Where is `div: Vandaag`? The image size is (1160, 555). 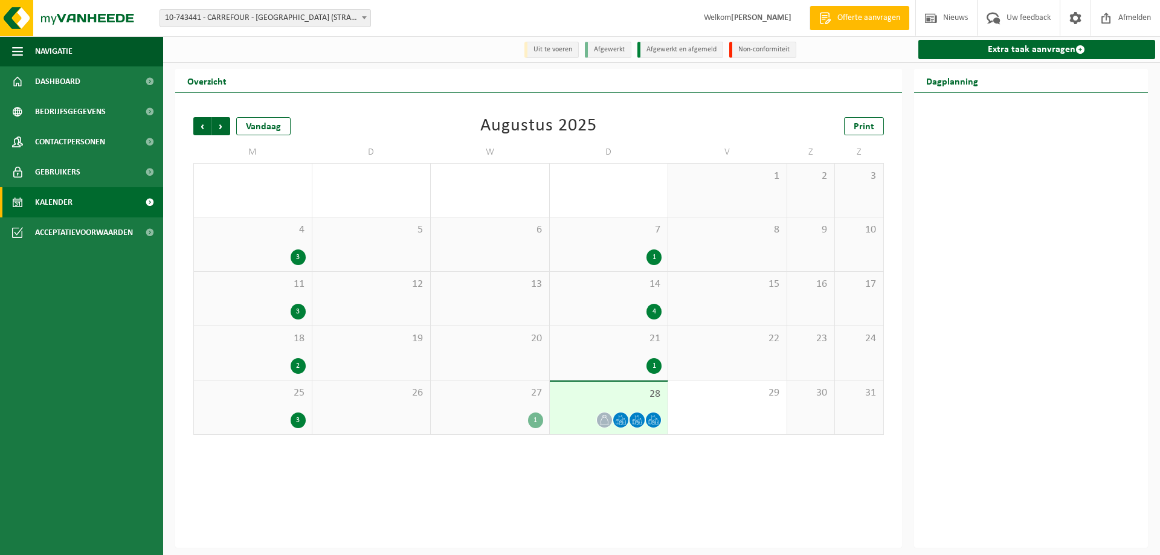
div: Vandaag is located at coordinates (263, 126).